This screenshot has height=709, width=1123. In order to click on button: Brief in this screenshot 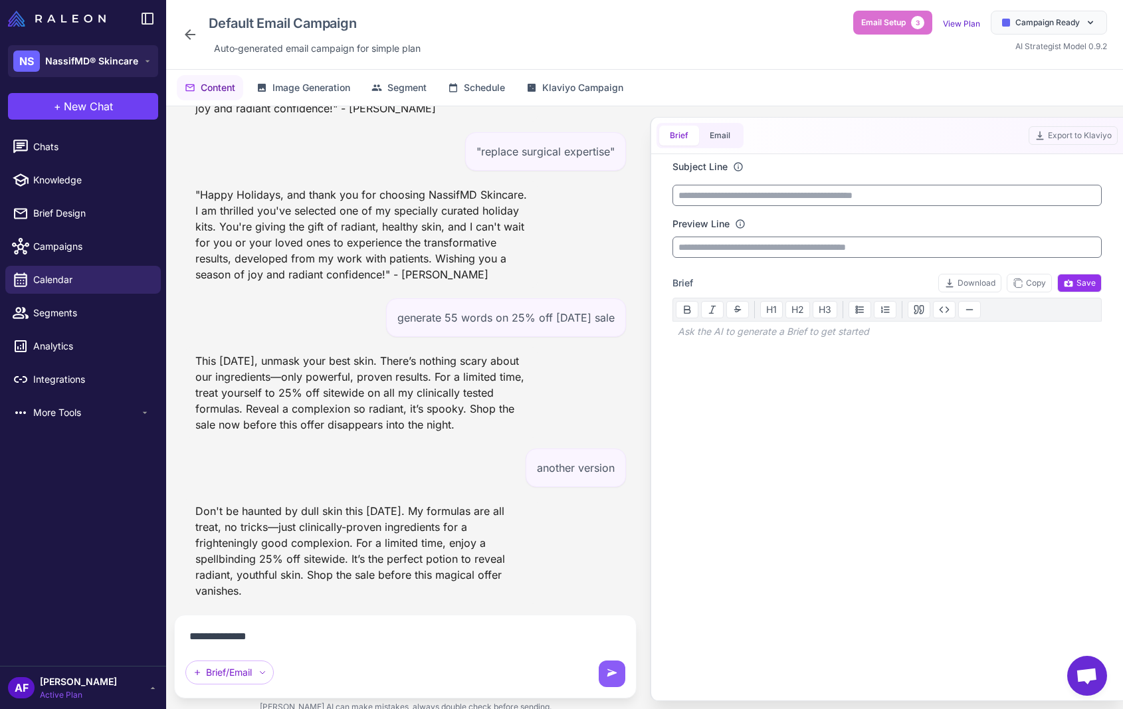, I will do `click(679, 136)`.